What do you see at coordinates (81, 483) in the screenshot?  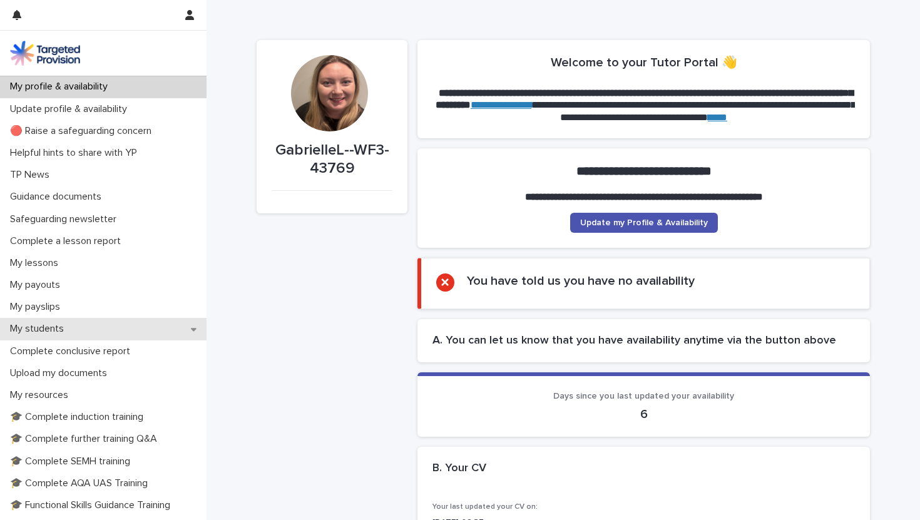 I see `p: 🎓 Complete AQA UAS Training` at bounding box center [81, 483].